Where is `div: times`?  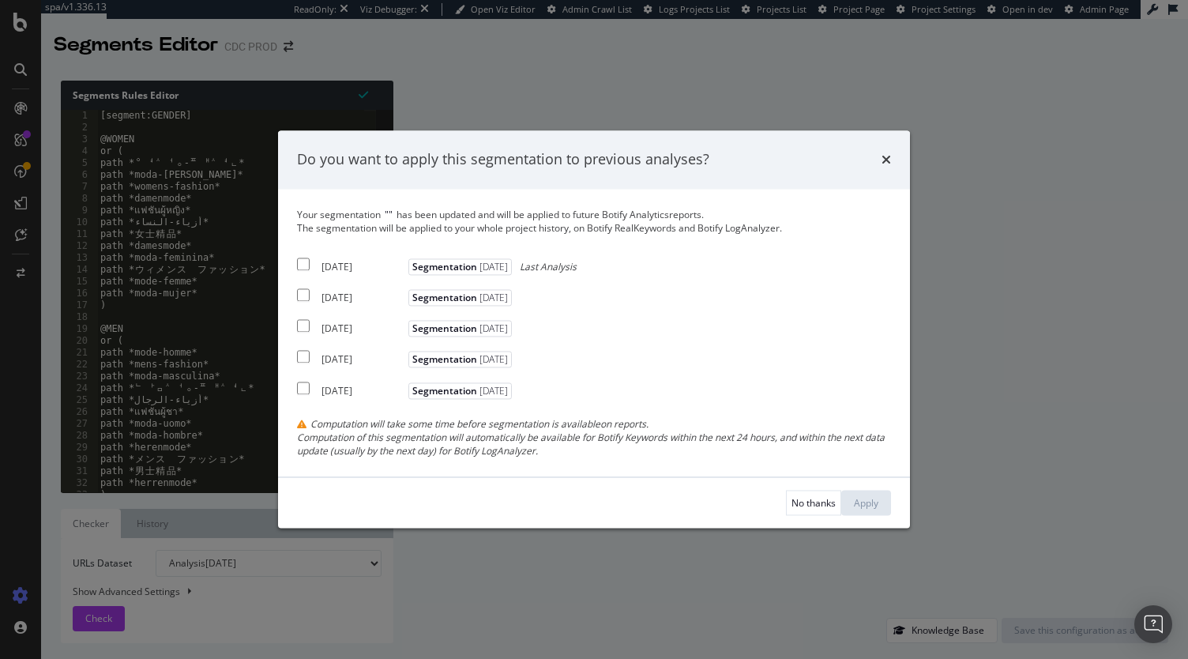
div: times is located at coordinates (886, 160).